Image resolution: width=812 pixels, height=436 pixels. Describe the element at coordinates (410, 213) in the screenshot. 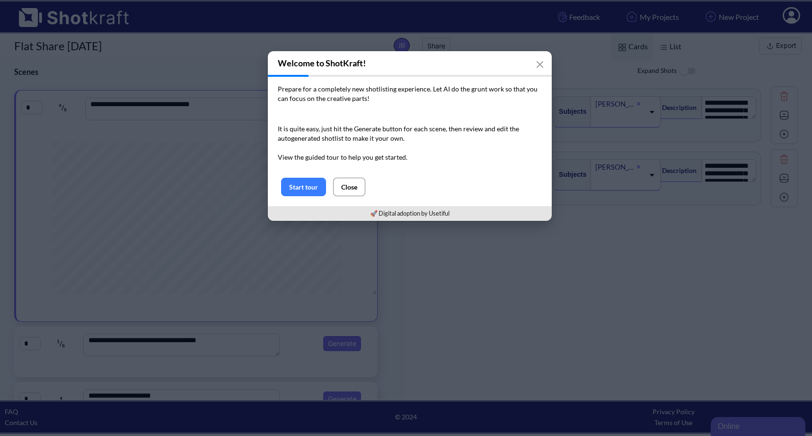

I see `a: 🚀 Digital adoption by Usetiful` at that location.